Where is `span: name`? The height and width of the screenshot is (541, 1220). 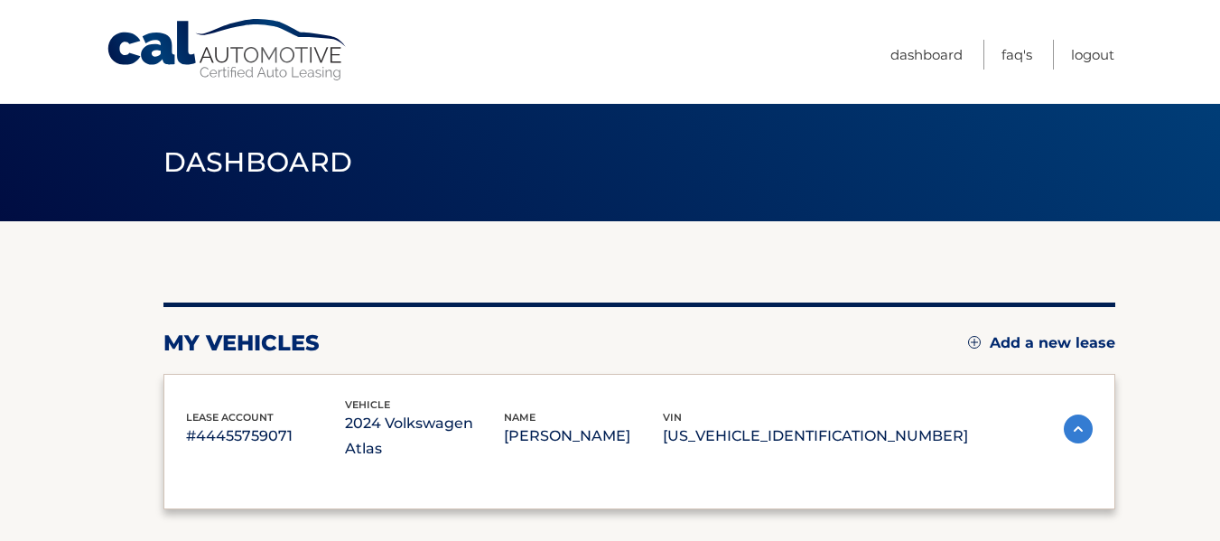 span: name is located at coordinates (519, 417).